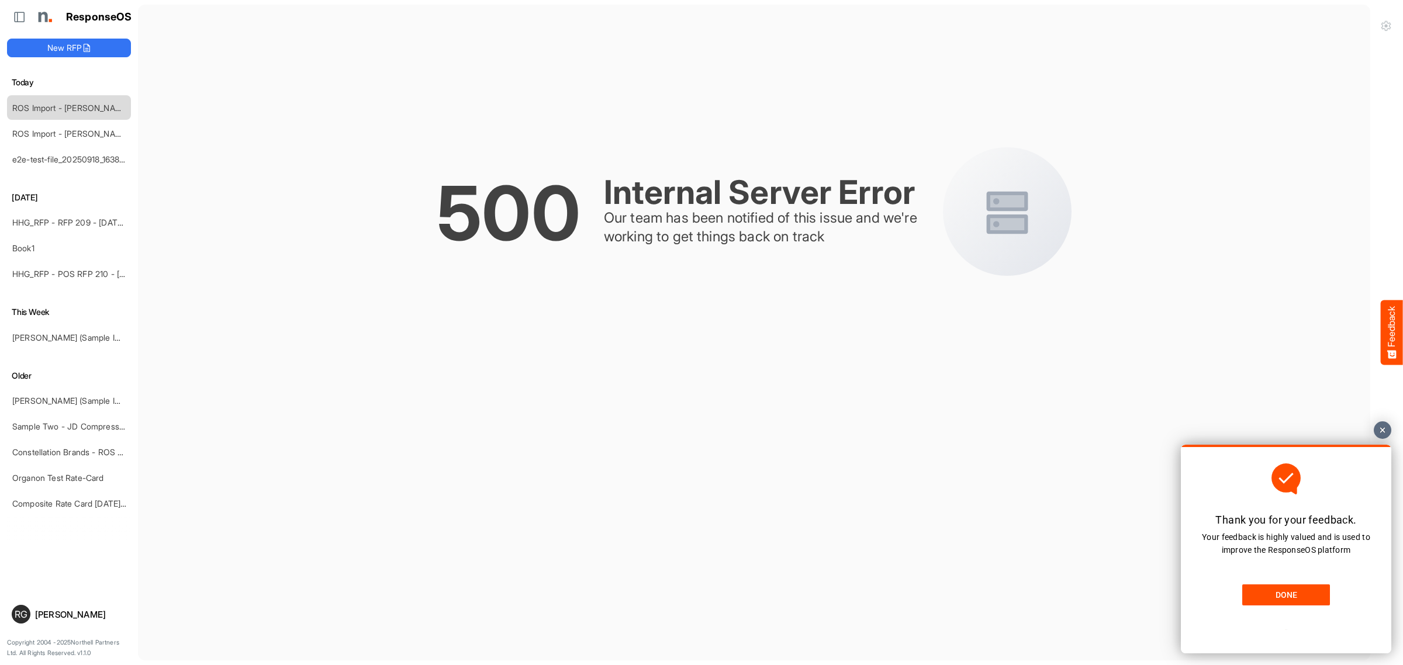 This screenshot has height=665, width=1403. Describe the element at coordinates (69, 82) in the screenshot. I see `h6: Today` at that location.